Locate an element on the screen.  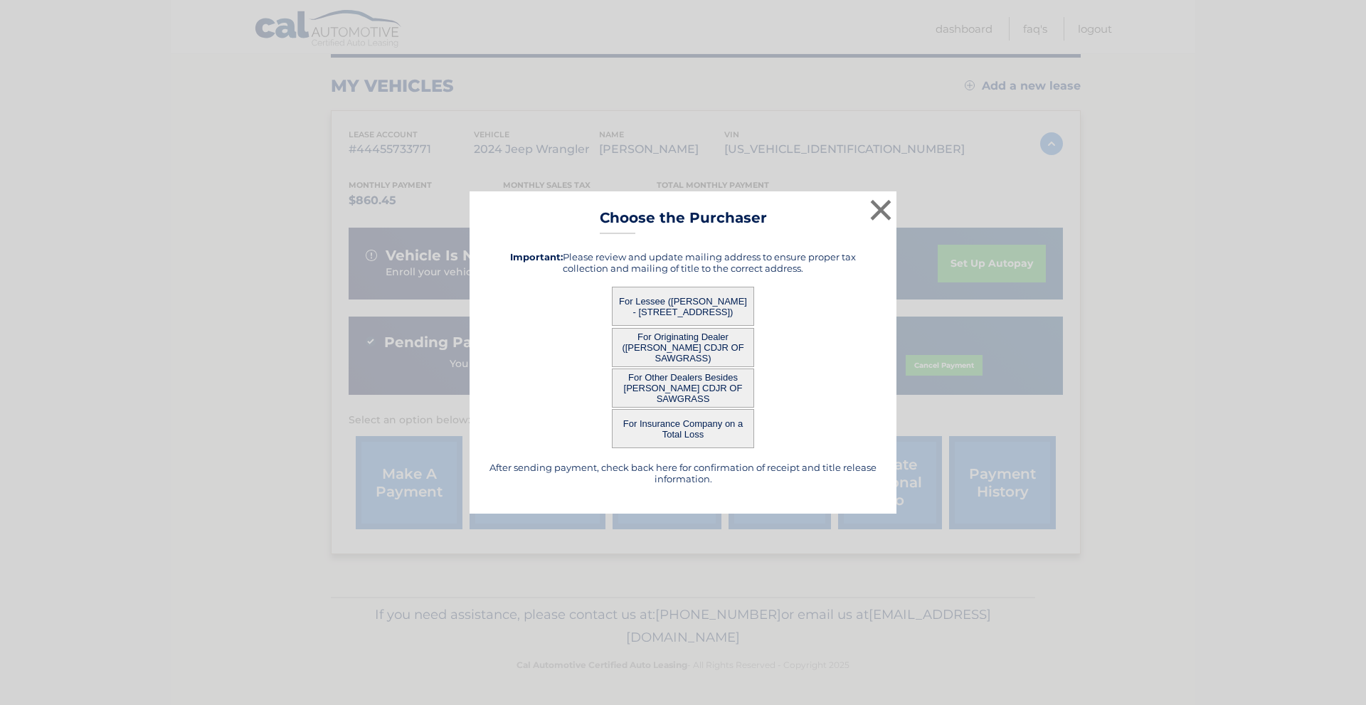
strong: Important: is located at coordinates (537, 257).